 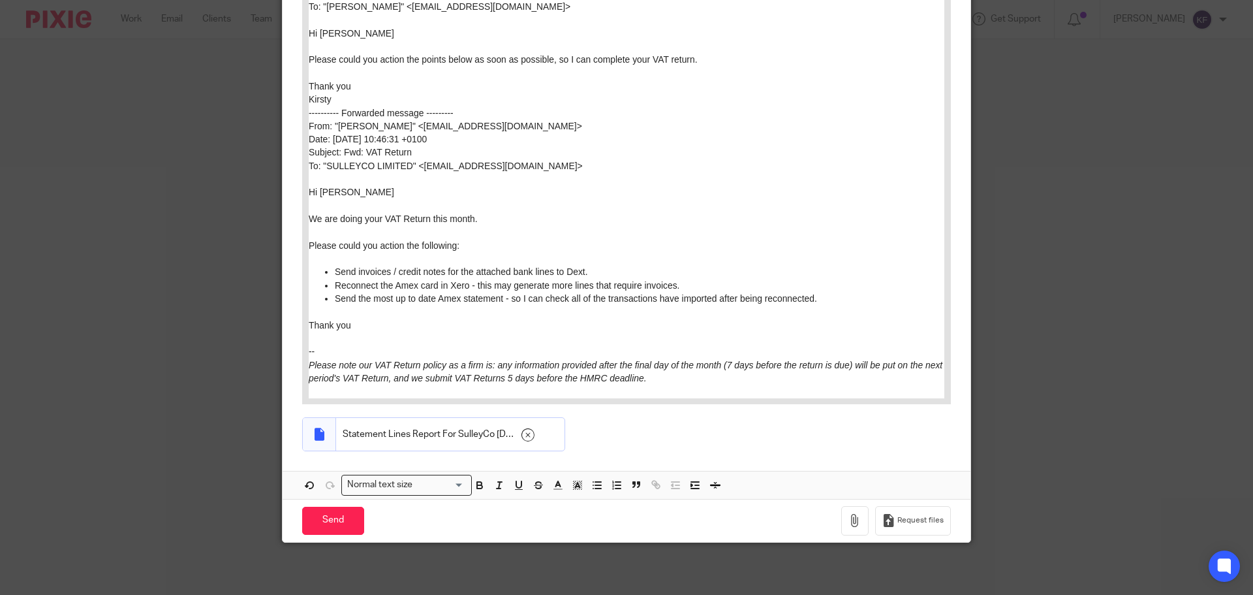 What do you see at coordinates (380, 484) in the screenshot?
I see `span: Normal text size` at bounding box center [380, 484].